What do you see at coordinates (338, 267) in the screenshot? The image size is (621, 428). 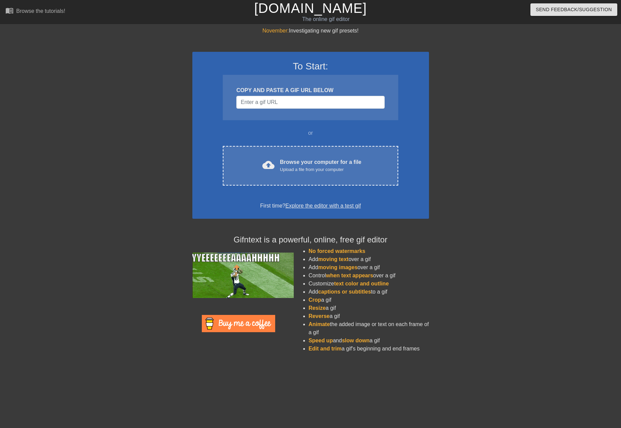 I see `span: moving images` at bounding box center [338, 267].